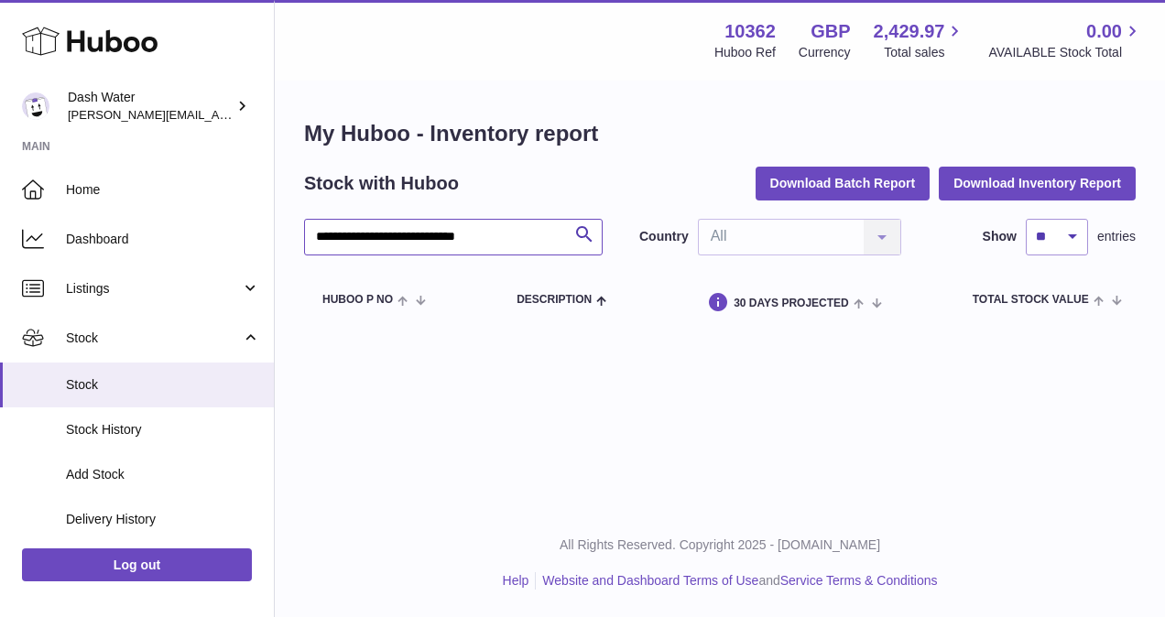  Describe the element at coordinates (744, 52) in the screenshot. I see `div: Huboo Ref` at that location.